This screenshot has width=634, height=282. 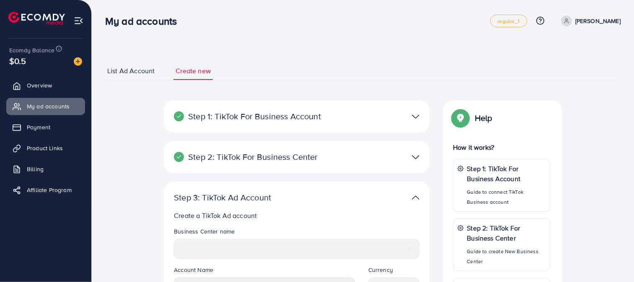 I want to click on p: Help, so click(x=483, y=118).